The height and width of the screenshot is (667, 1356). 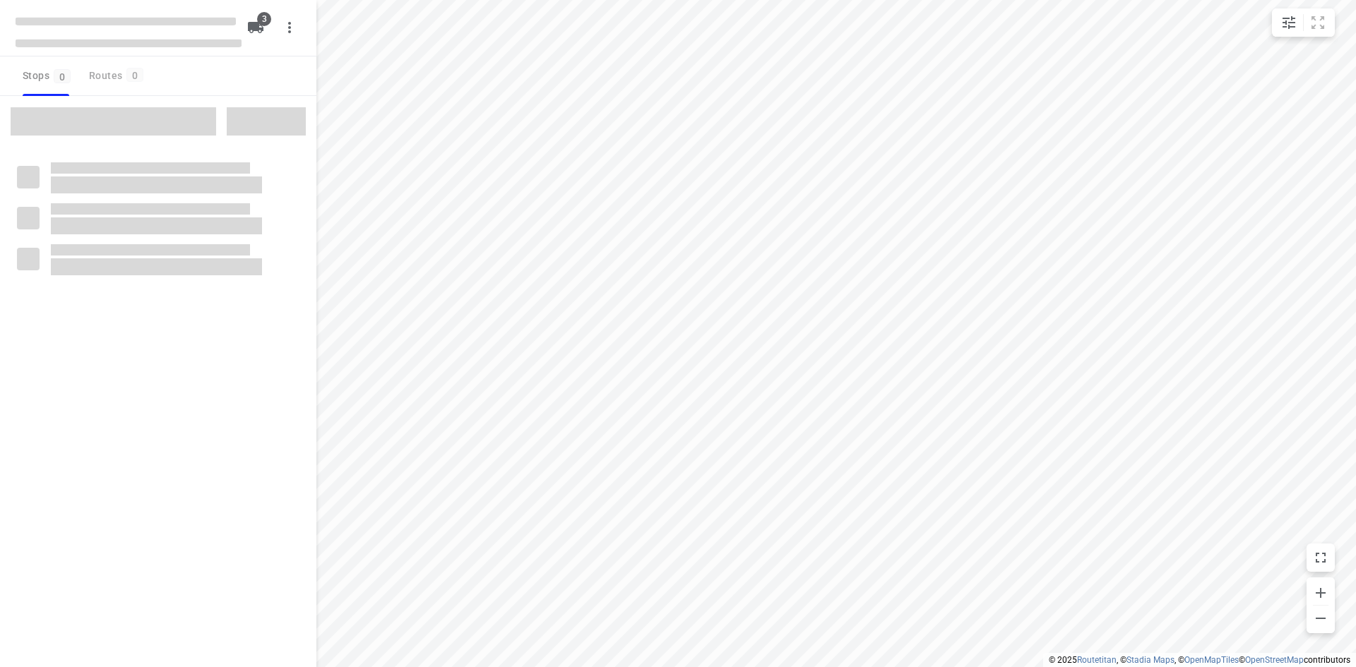 What do you see at coordinates (1274, 660) in the screenshot?
I see `a: OpenStreetMap` at bounding box center [1274, 660].